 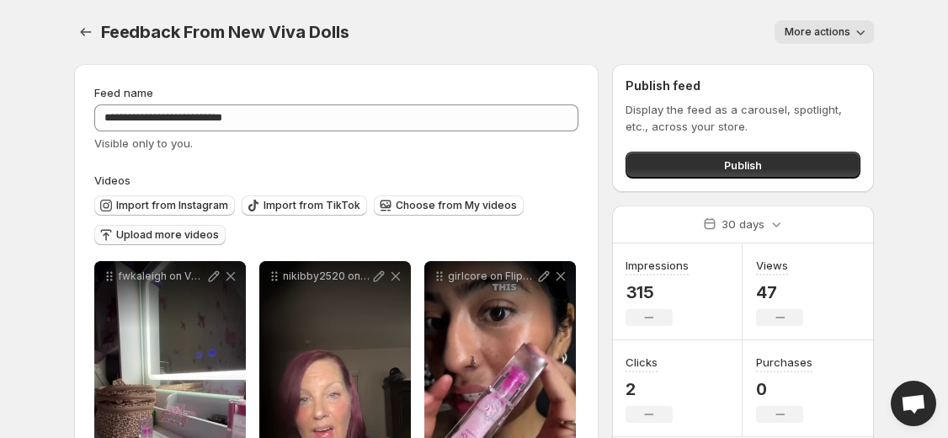 I want to click on span: Choose from My videos, so click(x=456, y=205).